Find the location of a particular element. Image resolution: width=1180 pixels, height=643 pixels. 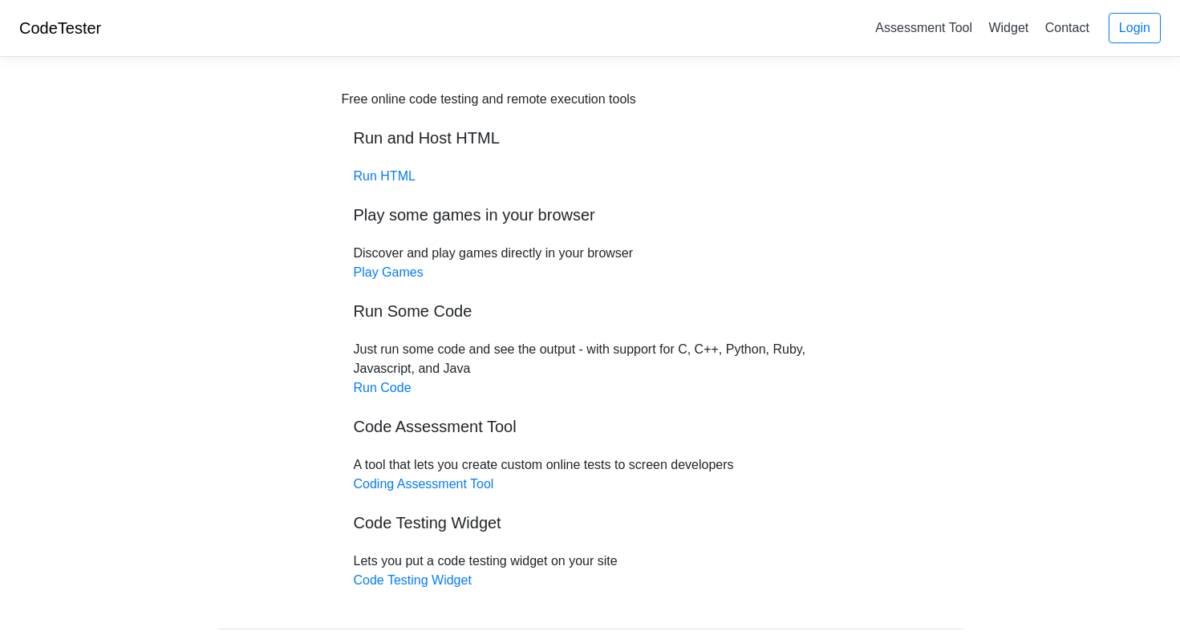

h5: Code Assessment Tool is located at coordinates (590, 427).